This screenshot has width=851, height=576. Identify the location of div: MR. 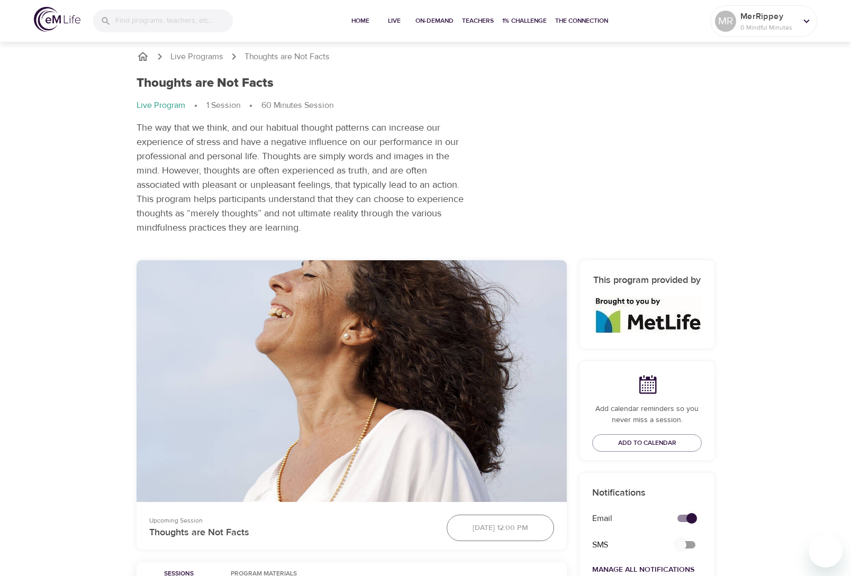
(725, 21).